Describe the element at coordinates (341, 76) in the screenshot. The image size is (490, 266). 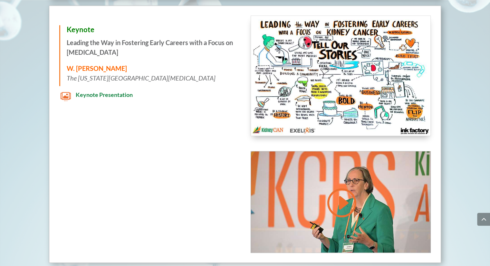
I see `img: KidneyCAN_Ink Factory_Board Keynote` at that location.